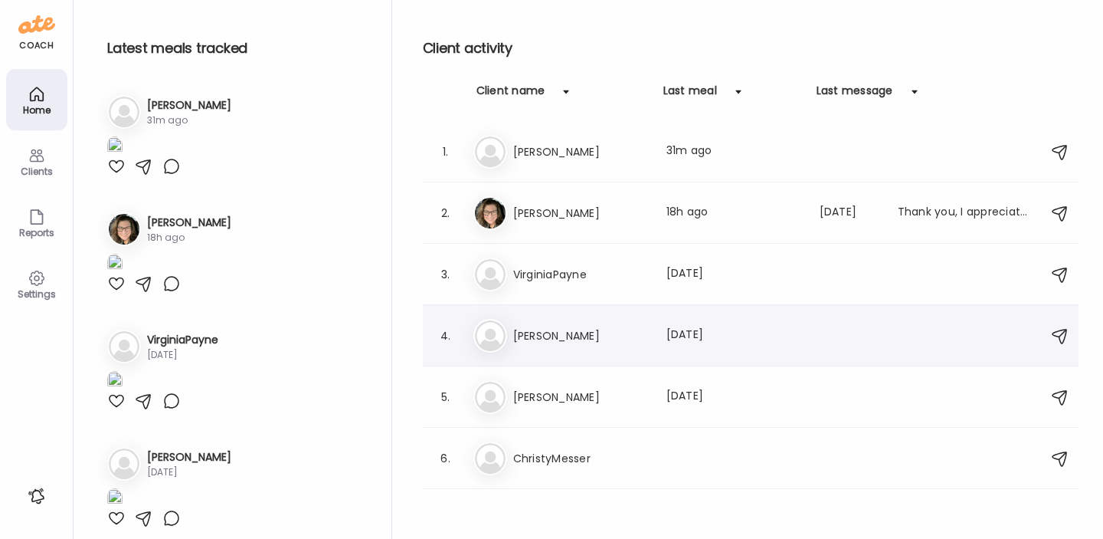 The height and width of the screenshot is (539, 1103). What do you see at coordinates (690, 95) in the screenshot?
I see `div: Last meal` at bounding box center [690, 95].